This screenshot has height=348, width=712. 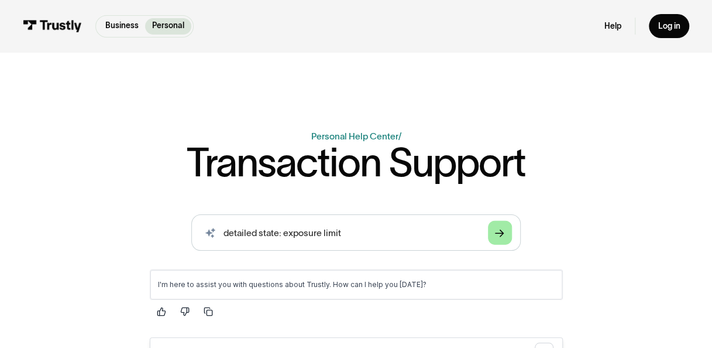 What do you see at coordinates (364, 118) in the screenshot?
I see `span: Powered by` at bounding box center [364, 118].